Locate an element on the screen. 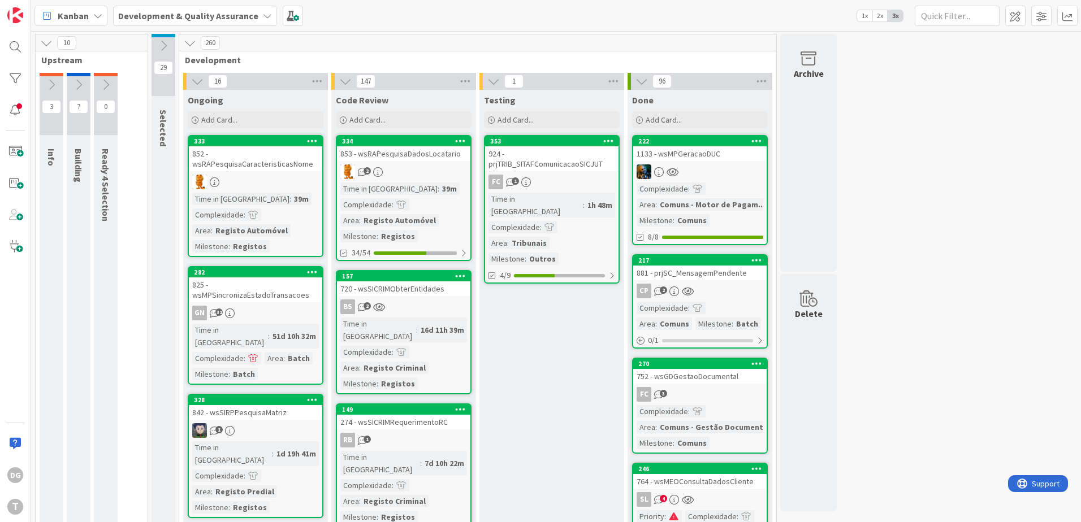 The width and height of the screenshot is (1081, 522). div: Outros is located at coordinates (542, 259).